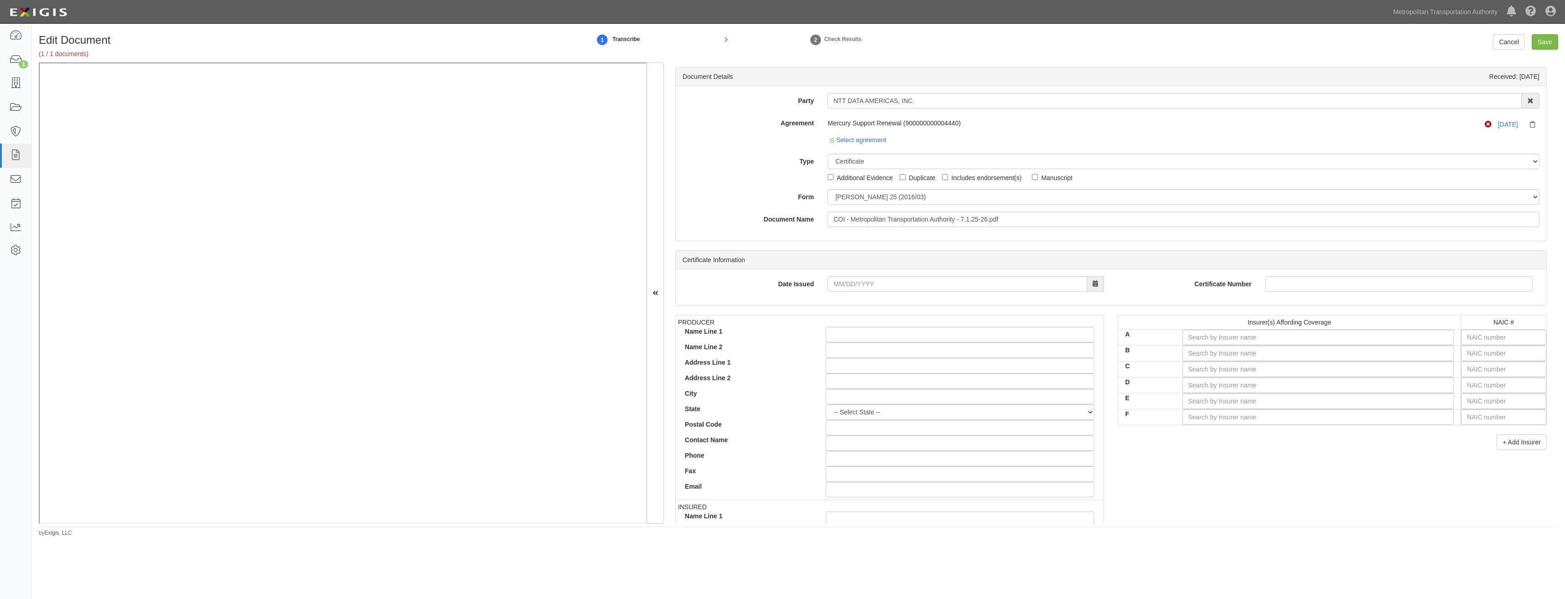 The image size is (1565, 599). What do you see at coordinates (858, 140) in the screenshot?
I see `a: Select agreement` at bounding box center [858, 140].